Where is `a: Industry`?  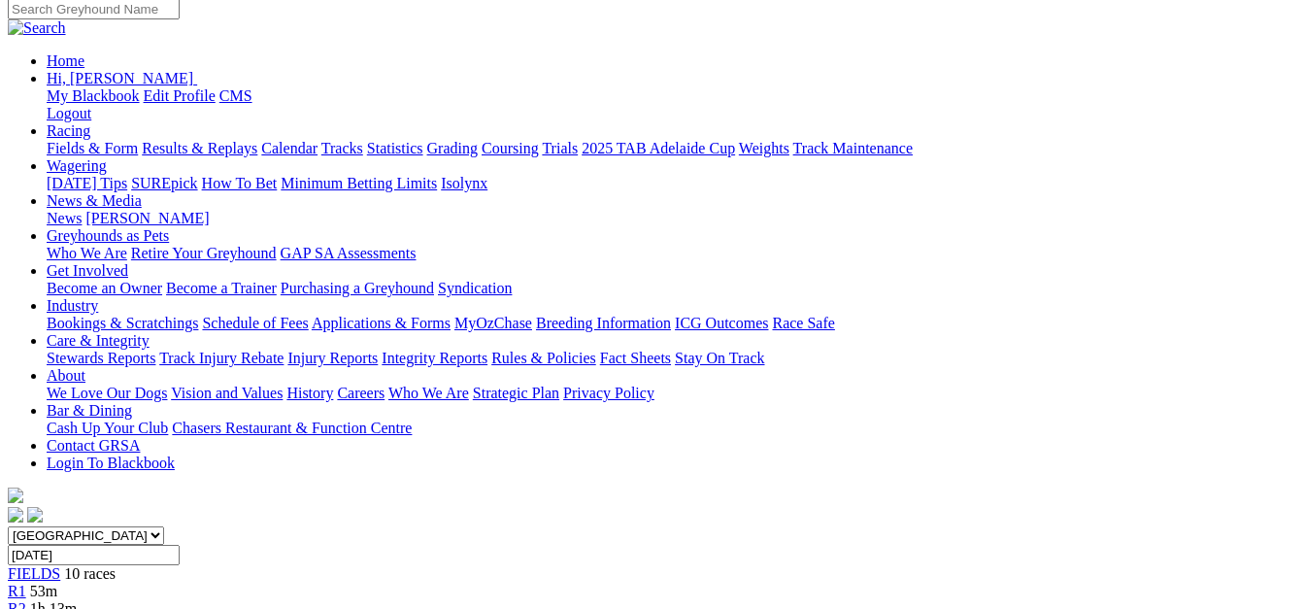
a: Industry is located at coordinates (72, 305).